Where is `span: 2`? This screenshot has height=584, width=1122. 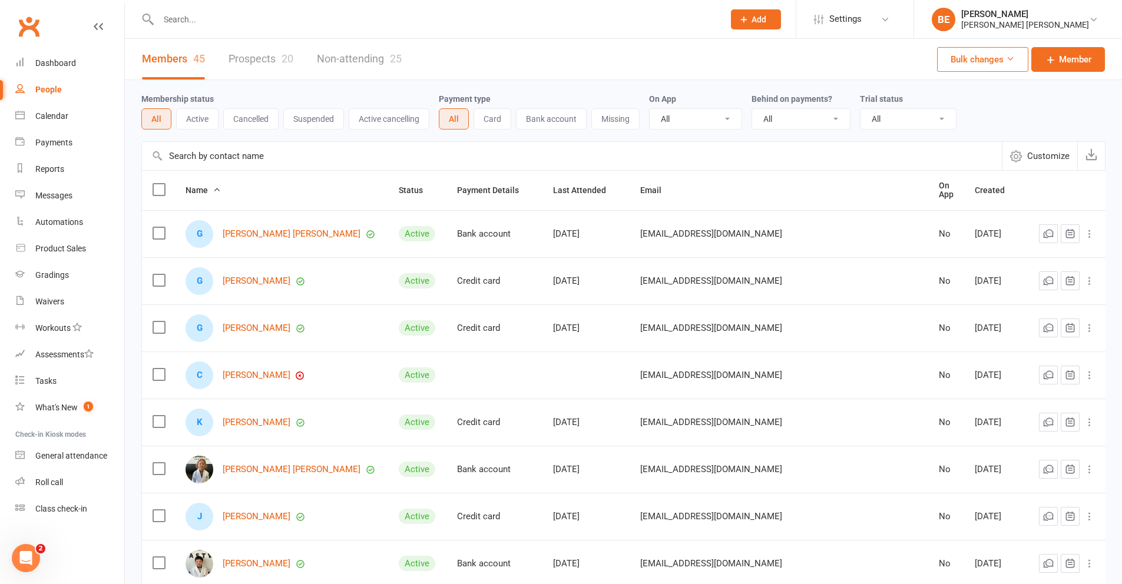 span: 2 is located at coordinates (41, 549).